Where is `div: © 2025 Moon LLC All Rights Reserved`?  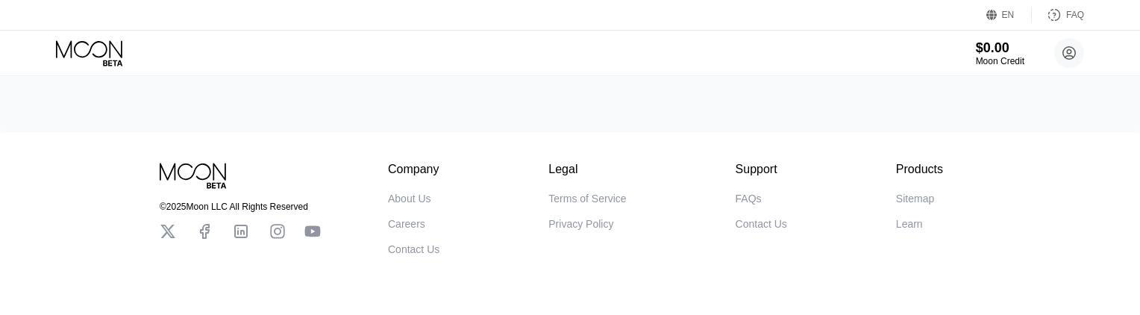
div: © 2025 Moon LLC All Rights Reserved is located at coordinates (240, 207).